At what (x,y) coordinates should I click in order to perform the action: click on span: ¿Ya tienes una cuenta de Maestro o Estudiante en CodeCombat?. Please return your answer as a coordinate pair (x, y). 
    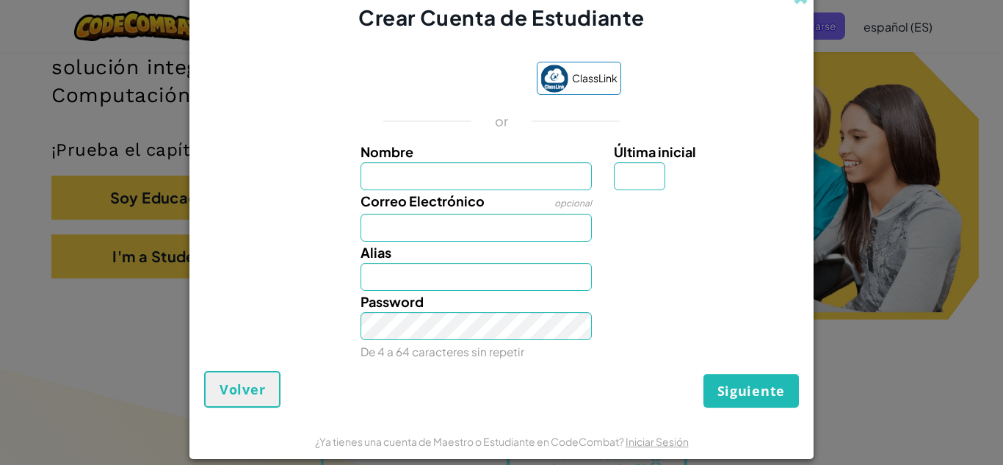
    Looking at the image, I should click on (470, 441).